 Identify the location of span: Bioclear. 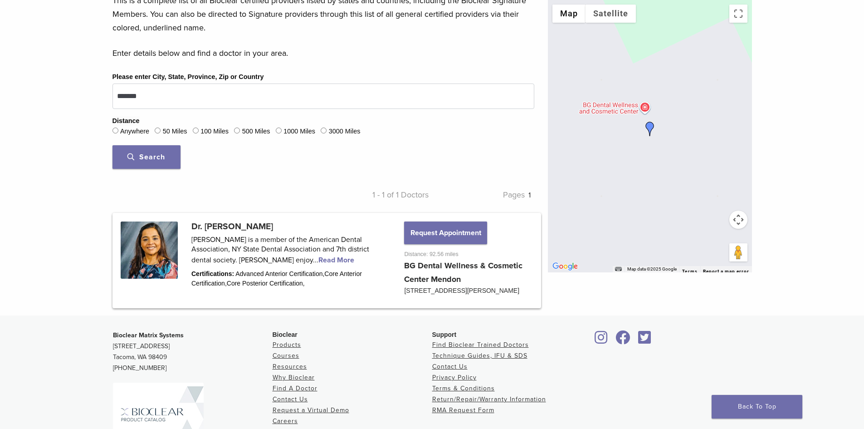
(285, 334).